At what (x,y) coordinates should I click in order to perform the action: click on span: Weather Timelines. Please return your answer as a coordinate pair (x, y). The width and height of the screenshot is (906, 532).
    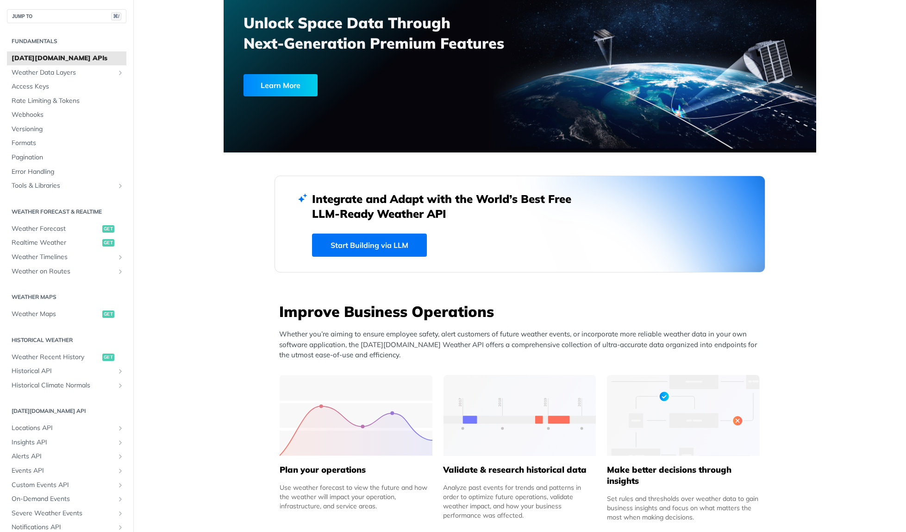
    Looking at the image, I should click on (63, 257).